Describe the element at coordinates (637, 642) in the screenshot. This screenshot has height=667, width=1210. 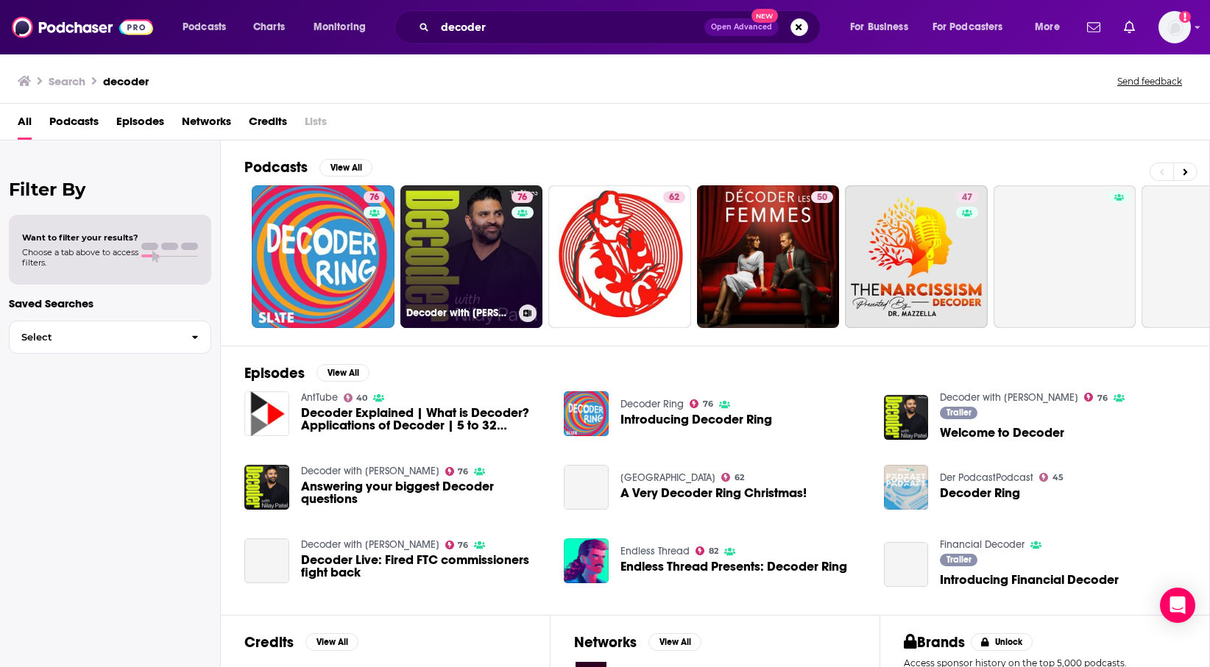
I see `a: NetworksView All` at that location.